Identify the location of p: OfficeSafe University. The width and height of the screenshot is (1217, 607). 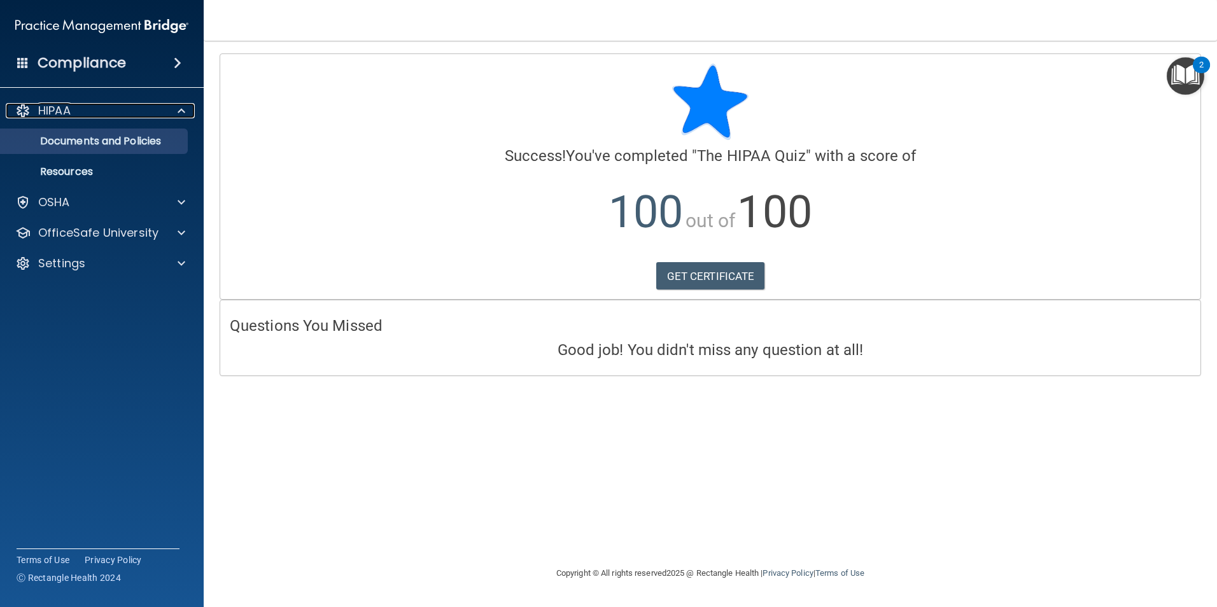
(98, 233).